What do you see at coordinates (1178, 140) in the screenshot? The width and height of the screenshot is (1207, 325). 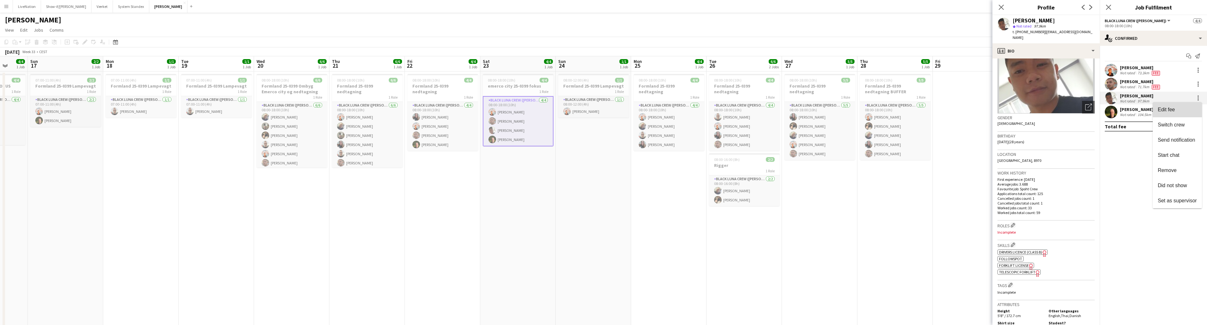 I see `button: Send notification` at bounding box center [1178, 140].